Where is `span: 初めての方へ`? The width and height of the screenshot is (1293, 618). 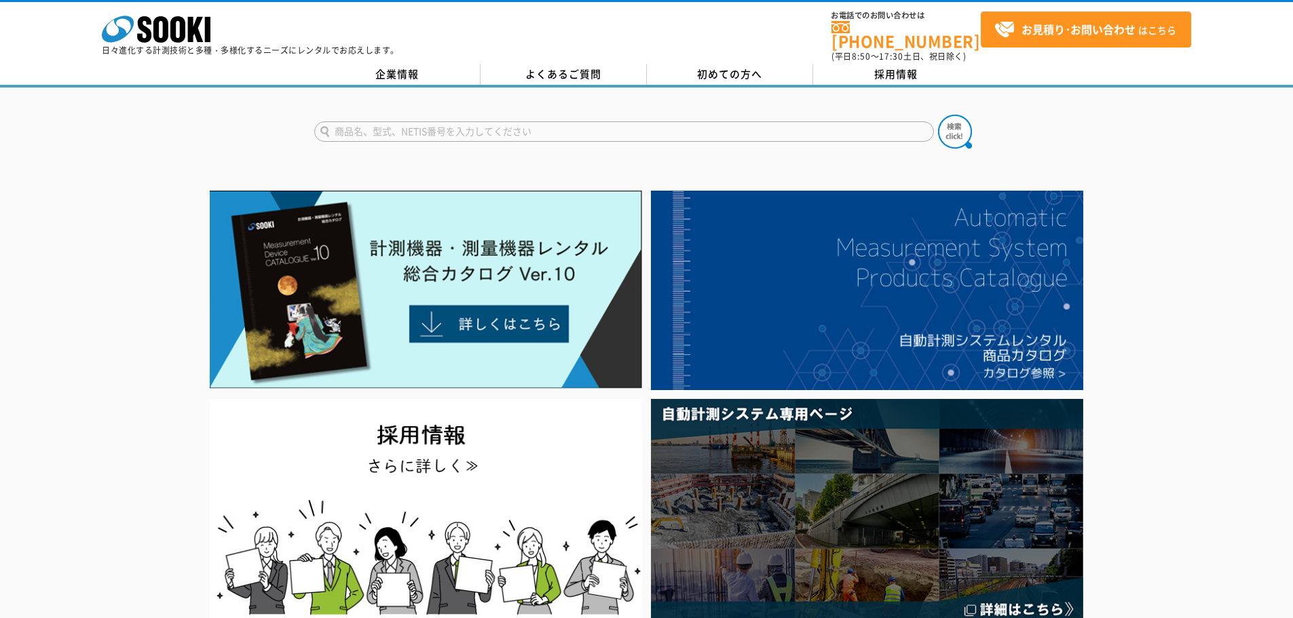
span: 初めての方へ is located at coordinates (730, 74).